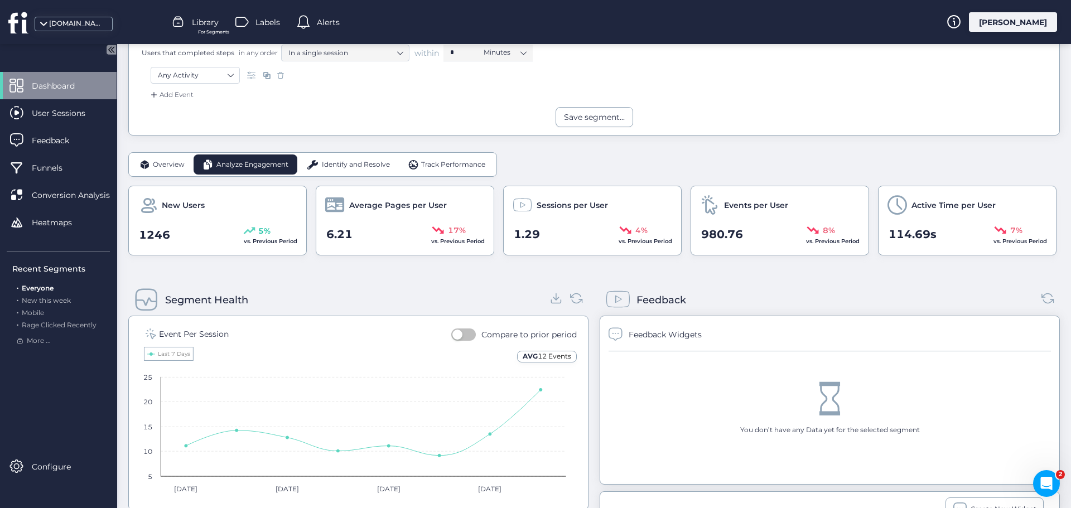  What do you see at coordinates (830, 430) in the screenshot?
I see `div: You don’t have any Data yet for the selected segment` at bounding box center [830, 430].